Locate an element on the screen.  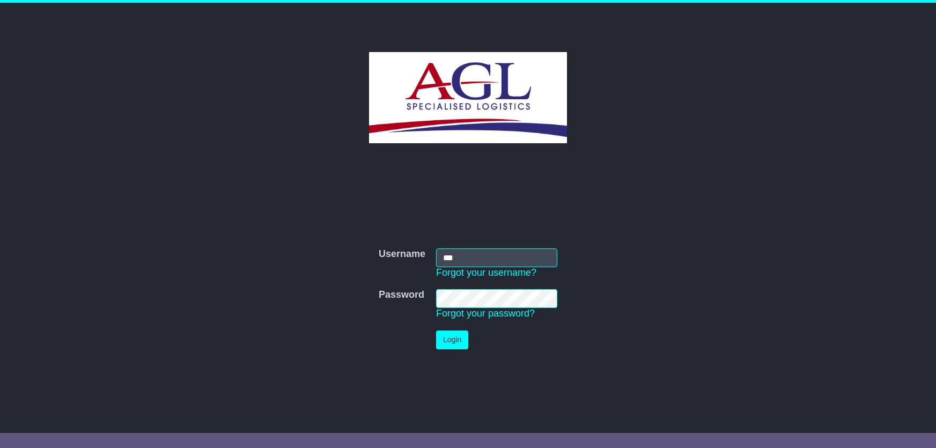
label: Username is located at coordinates (402, 254).